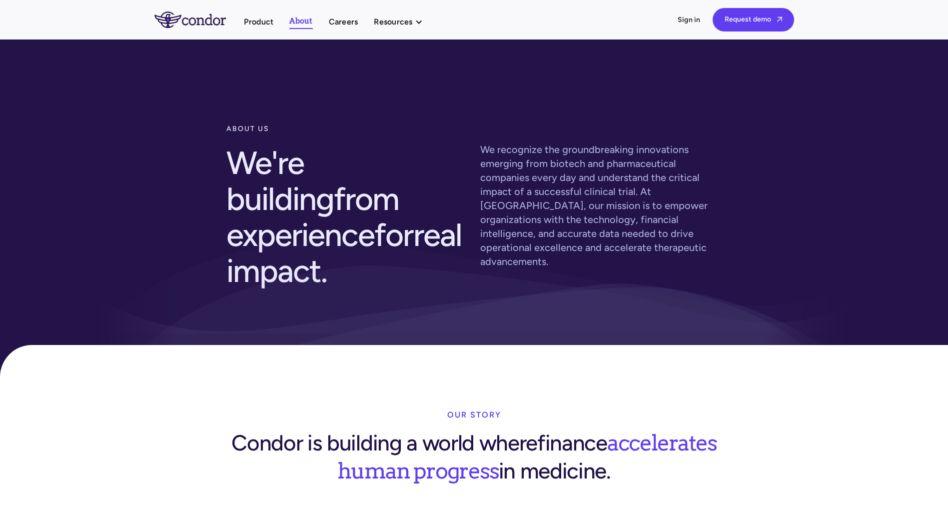  What do you see at coordinates (199, 19) in the screenshot?
I see `a: home` at bounding box center [199, 19].